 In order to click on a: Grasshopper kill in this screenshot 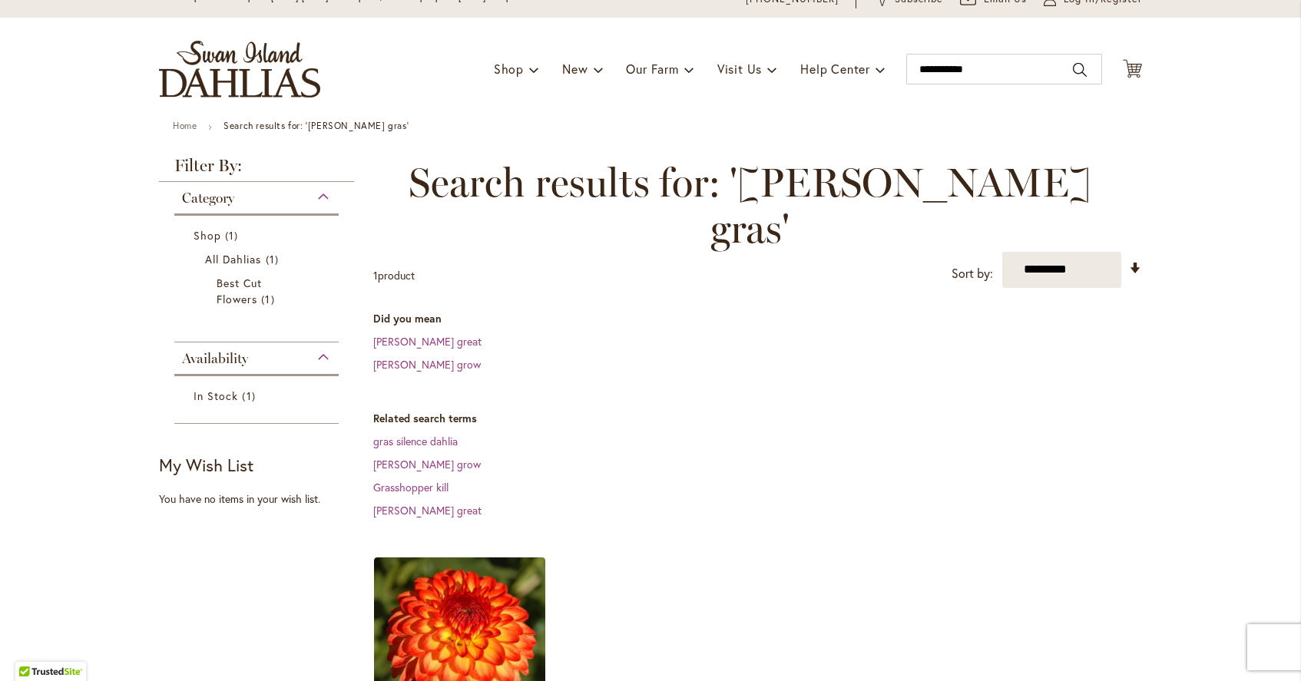, I will do `click(411, 487)`.